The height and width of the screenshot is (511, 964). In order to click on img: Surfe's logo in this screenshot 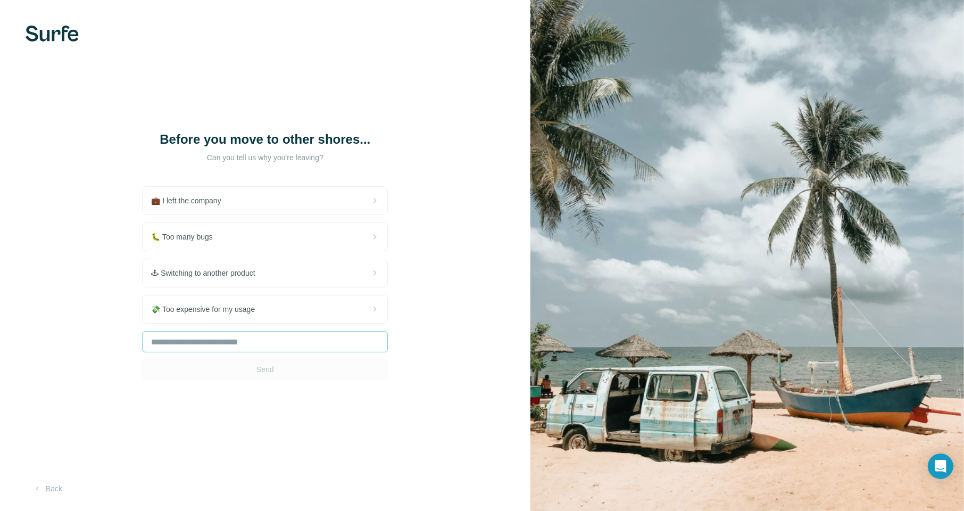, I will do `click(52, 34)`.